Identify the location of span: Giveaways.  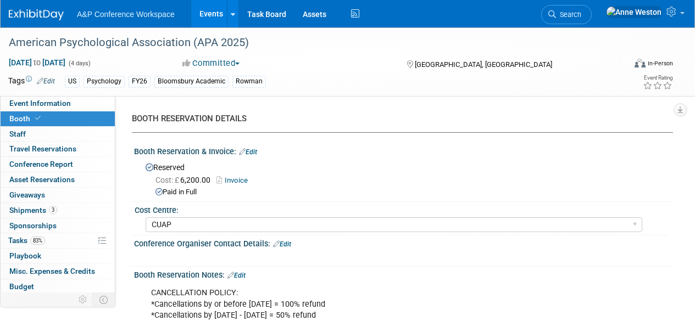
(27, 195).